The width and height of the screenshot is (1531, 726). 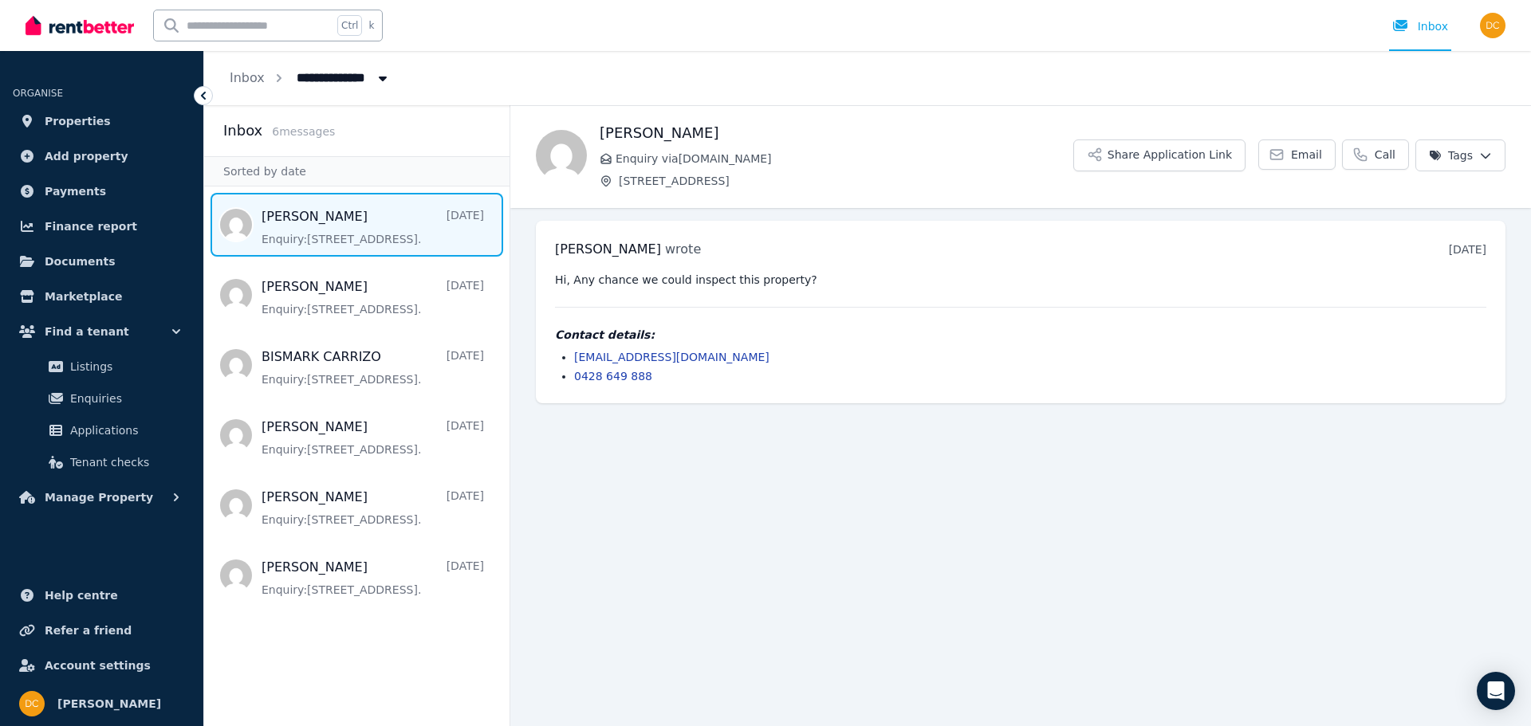 I want to click on span: Add property, so click(x=86, y=156).